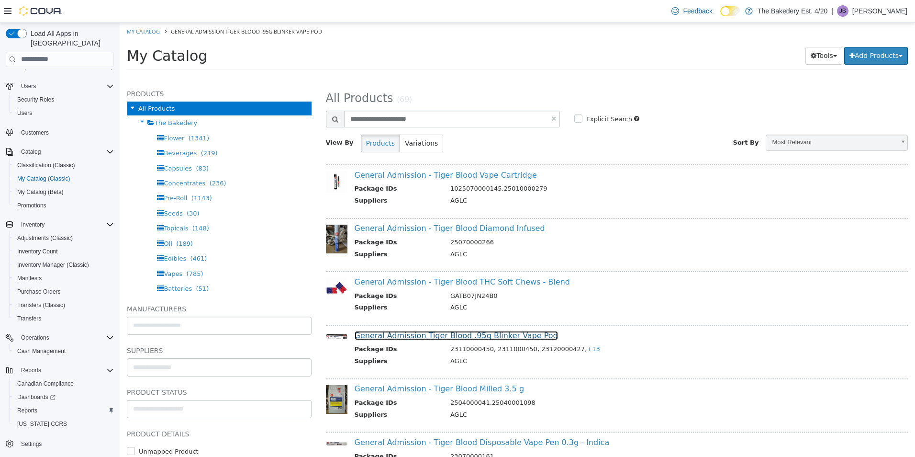  Describe the element at coordinates (53, 190) in the screenshot. I see `span: Seeds` at that location.